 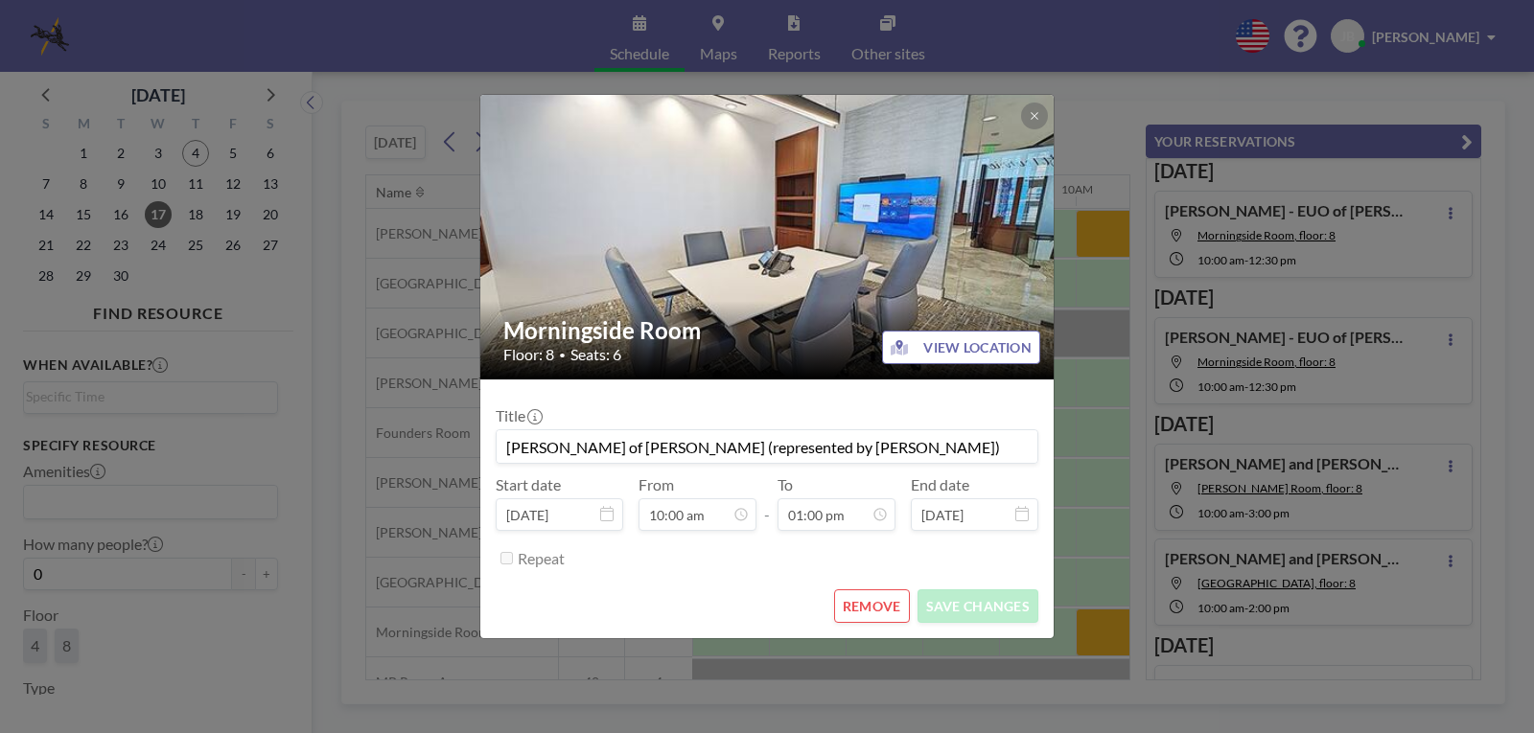 I want to click on label: Start date, so click(x=528, y=485).